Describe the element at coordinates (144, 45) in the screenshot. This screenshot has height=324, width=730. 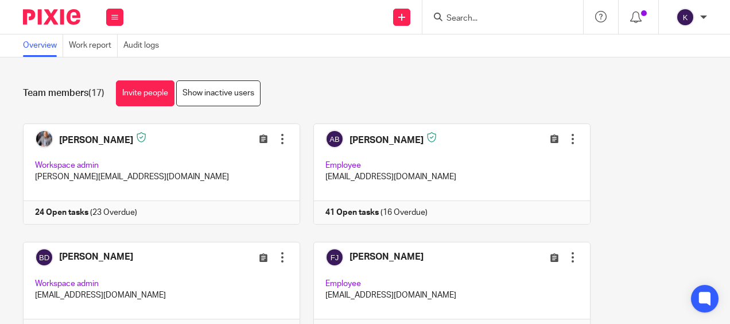
I see `a: Audit logs` at that location.